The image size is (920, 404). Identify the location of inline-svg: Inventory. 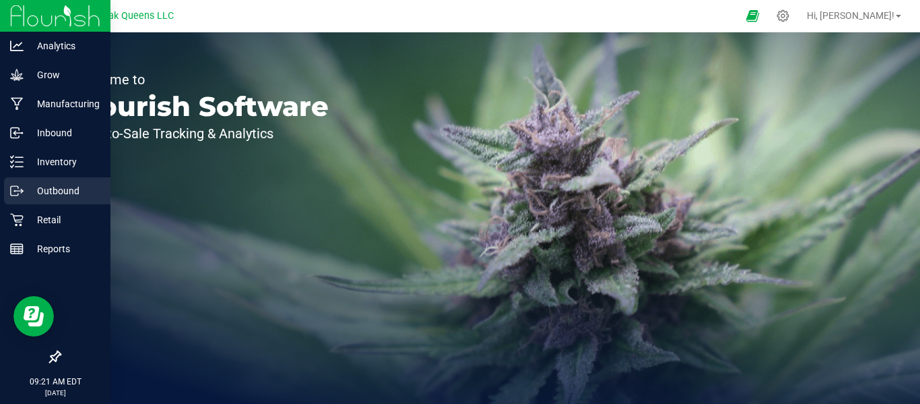
(17, 162).